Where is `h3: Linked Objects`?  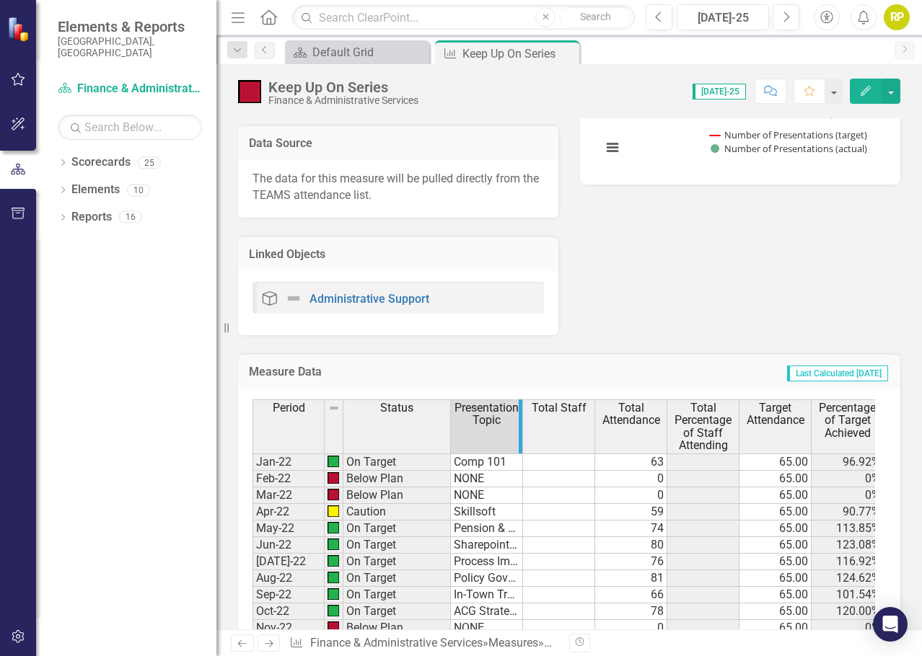
h3: Linked Objects is located at coordinates (398, 255).